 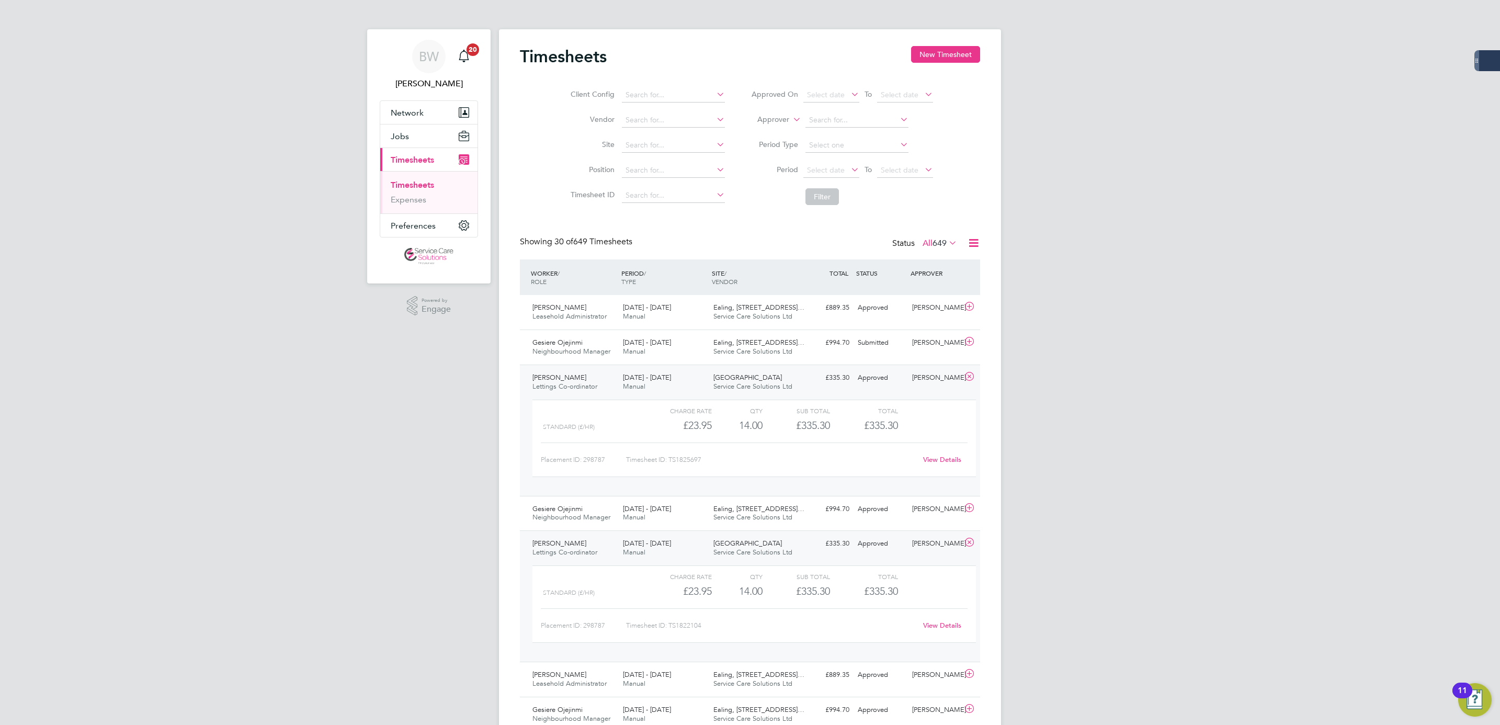 I want to click on span: Neighbourhood Manager, so click(x=571, y=718).